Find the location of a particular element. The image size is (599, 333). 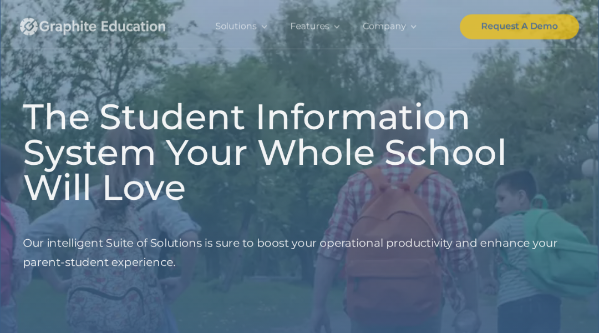

div: Request A Demo is located at coordinates (519, 27).